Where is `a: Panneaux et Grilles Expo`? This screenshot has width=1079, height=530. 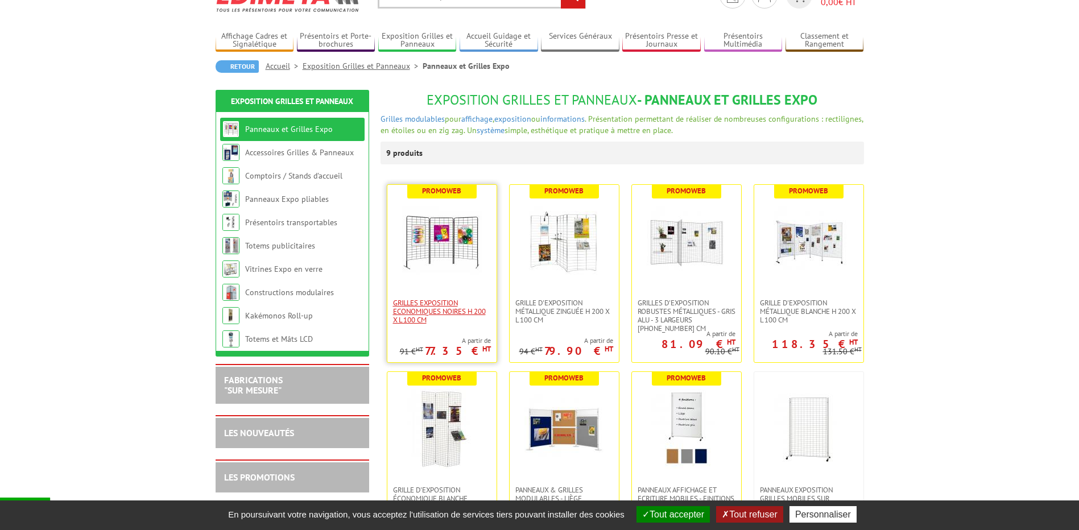
a: Panneaux et Grilles Expo is located at coordinates (289, 129).